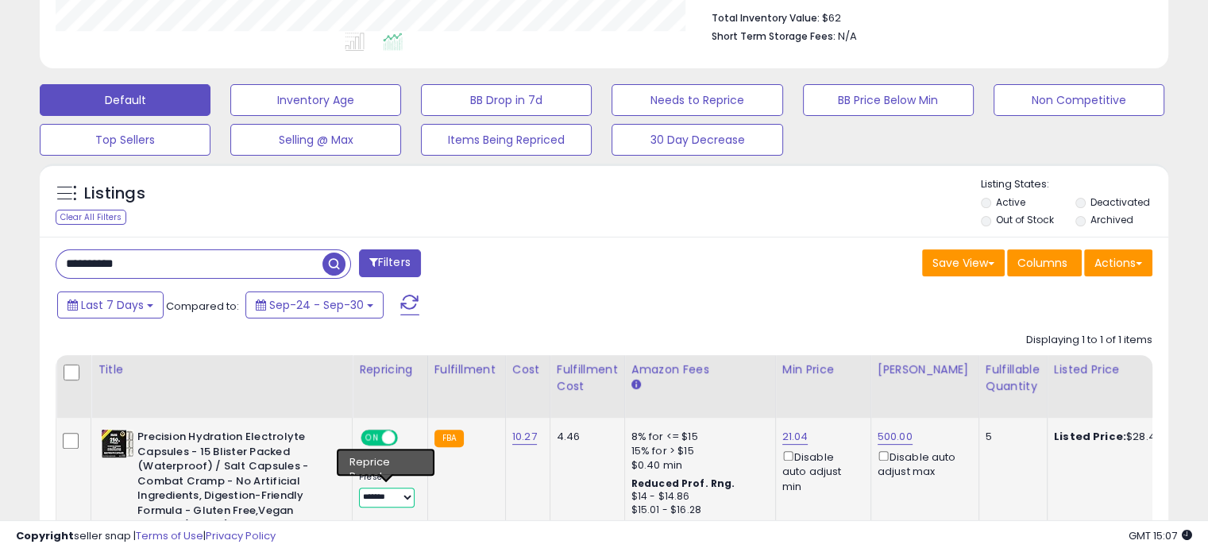  Describe the element at coordinates (697, 510) in the screenshot. I see `div: $15.01 - $16.28` at that location.